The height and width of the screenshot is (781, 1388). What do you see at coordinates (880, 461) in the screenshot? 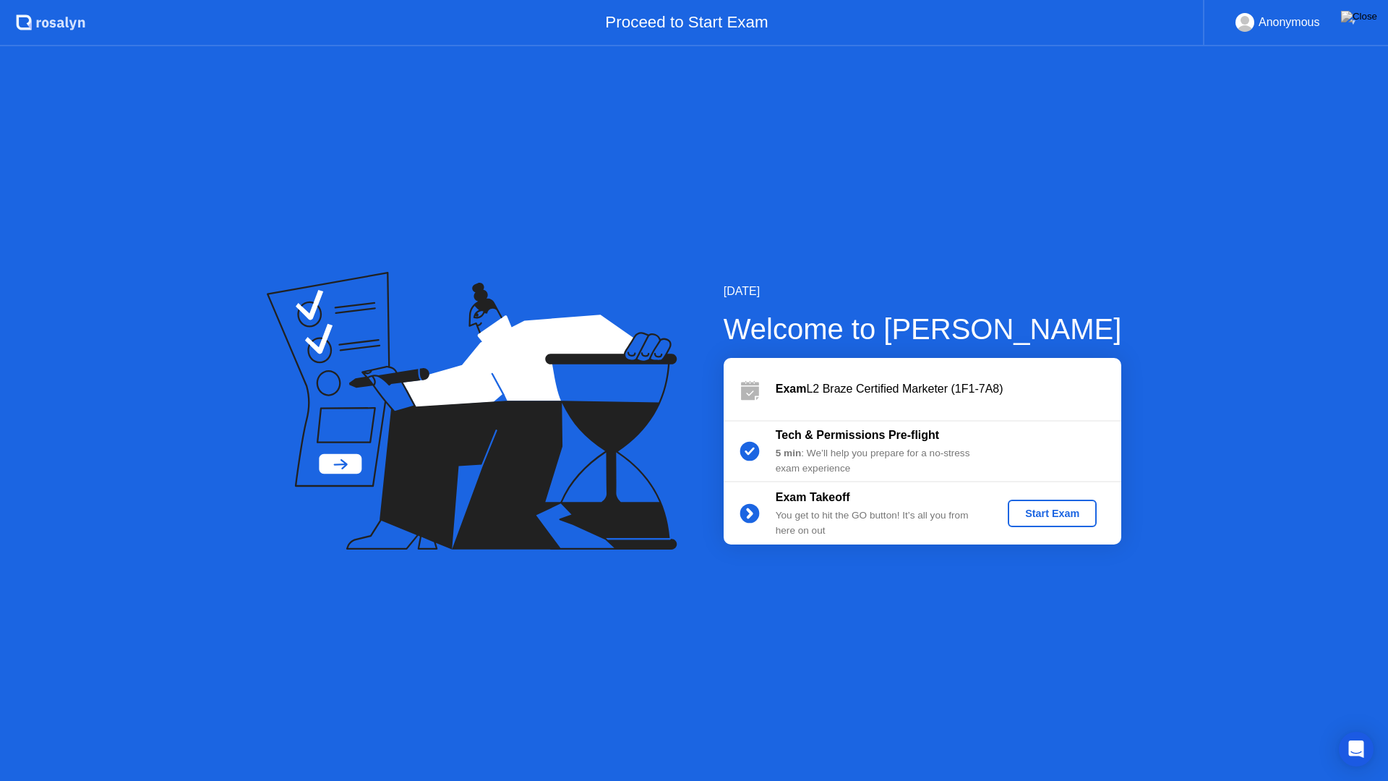
I see `div: : We’ll help you prepare for a no-stress exam experience` at bounding box center [880, 461].